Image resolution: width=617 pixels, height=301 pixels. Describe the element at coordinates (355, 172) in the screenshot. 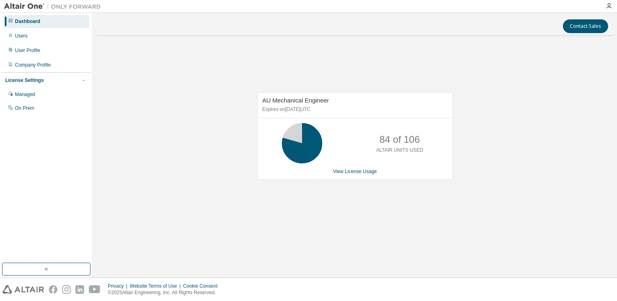

I see `a: View License Usage` at that location.